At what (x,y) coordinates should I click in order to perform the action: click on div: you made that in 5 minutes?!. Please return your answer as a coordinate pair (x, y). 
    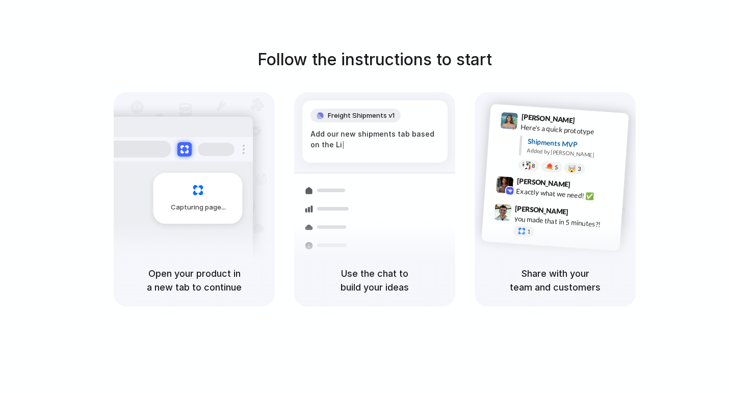
    Looking at the image, I should click on (565, 222).